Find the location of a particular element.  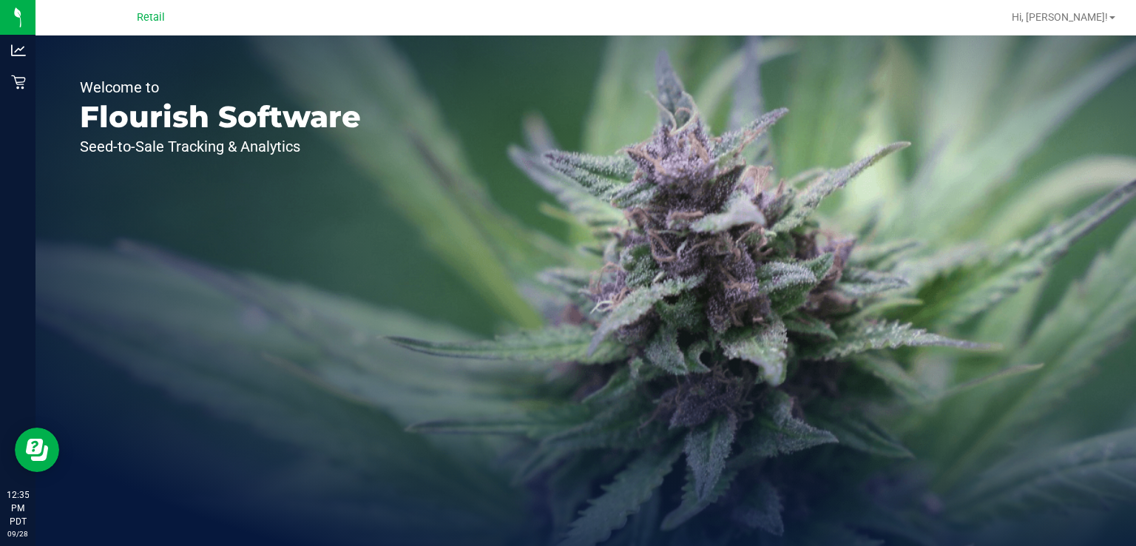

p: Welcome to is located at coordinates (220, 87).